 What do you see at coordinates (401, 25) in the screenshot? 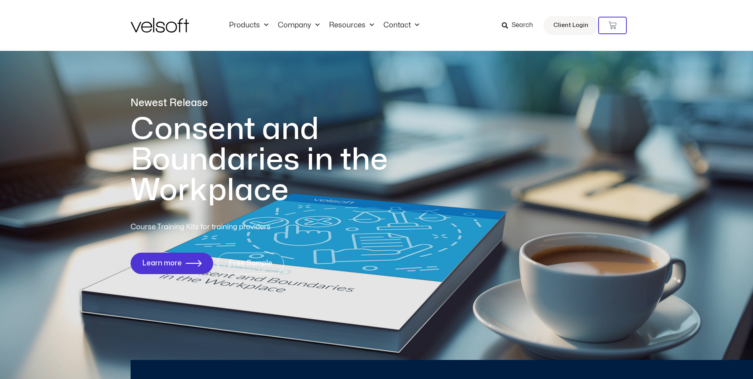
I see `a: ContactMenu Toggle` at bounding box center [401, 25].